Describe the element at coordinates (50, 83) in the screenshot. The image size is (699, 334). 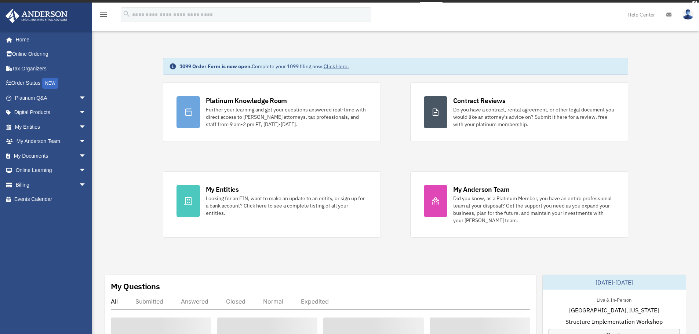
I see `div: NEW` at that location.